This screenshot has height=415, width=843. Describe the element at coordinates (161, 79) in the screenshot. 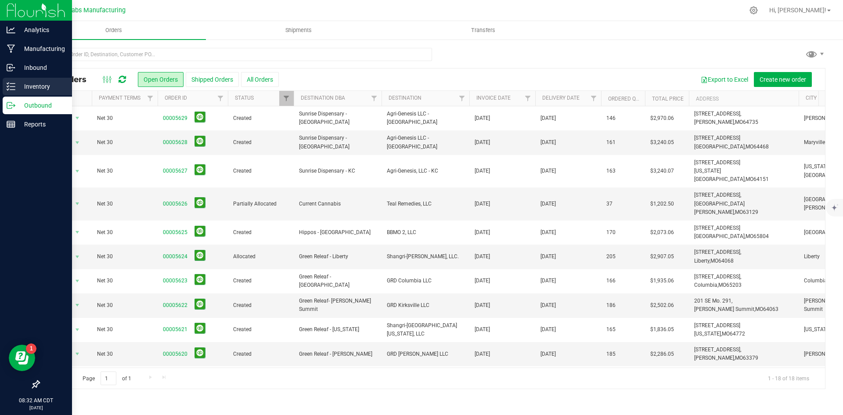

I see `button: Open Orders` at that location.